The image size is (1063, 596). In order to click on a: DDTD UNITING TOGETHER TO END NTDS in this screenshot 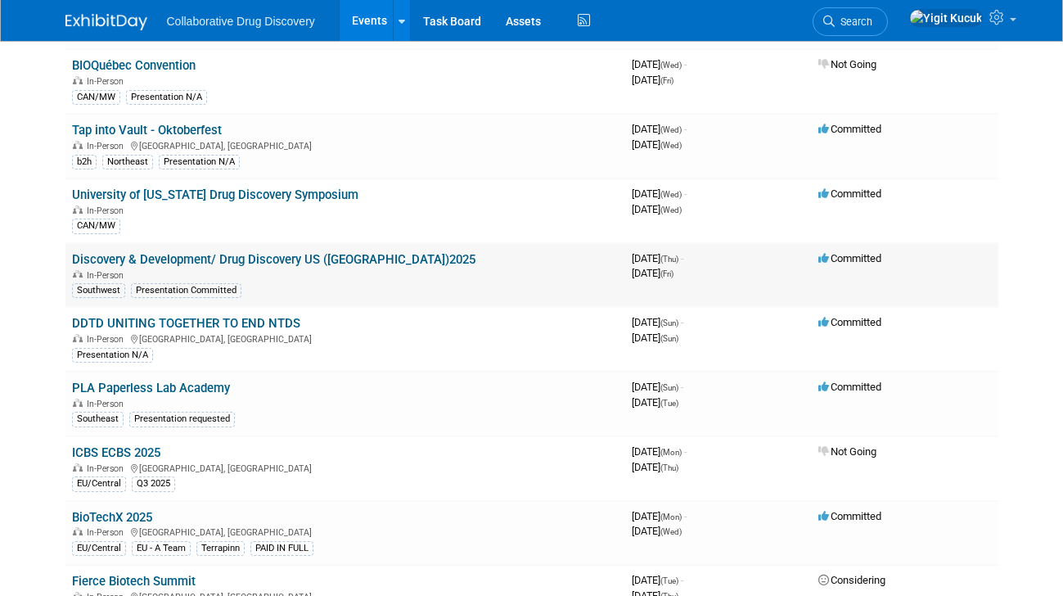, I will do `click(186, 323)`.